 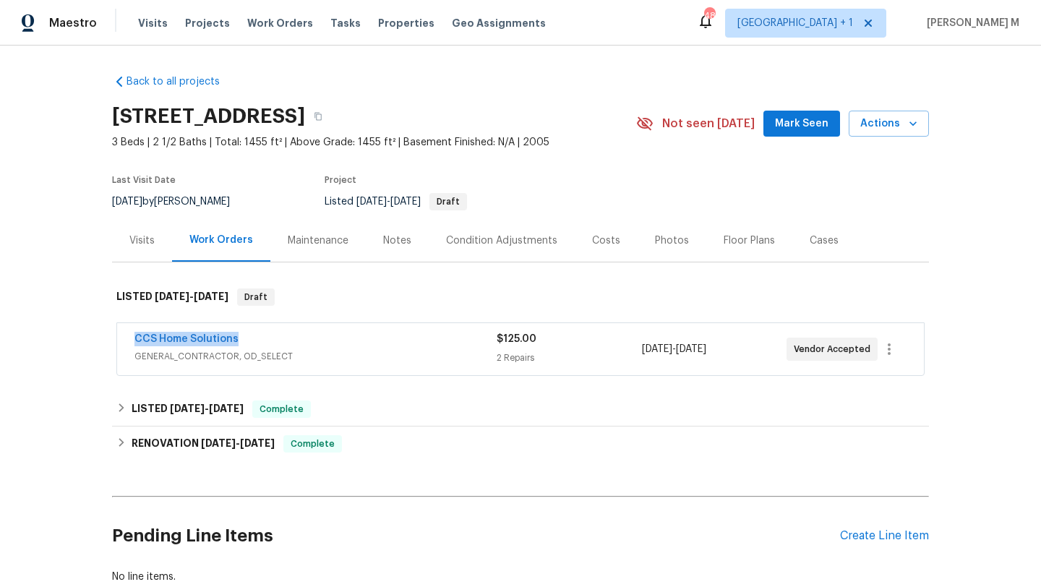 What do you see at coordinates (181, 82) in the screenshot?
I see `a: Back to all projects` at bounding box center [181, 82].